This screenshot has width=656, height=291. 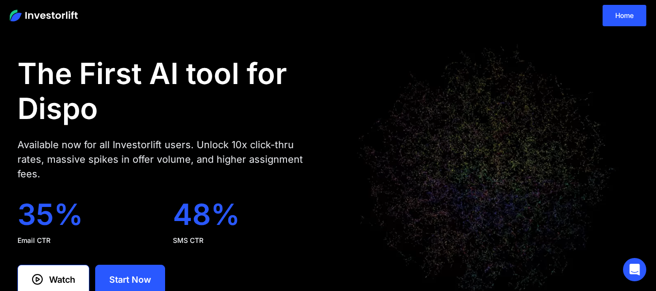 What do you see at coordinates (165, 91) in the screenshot?
I see `h1: The First AI tool for Dispo` at bounding box center [165, 91].